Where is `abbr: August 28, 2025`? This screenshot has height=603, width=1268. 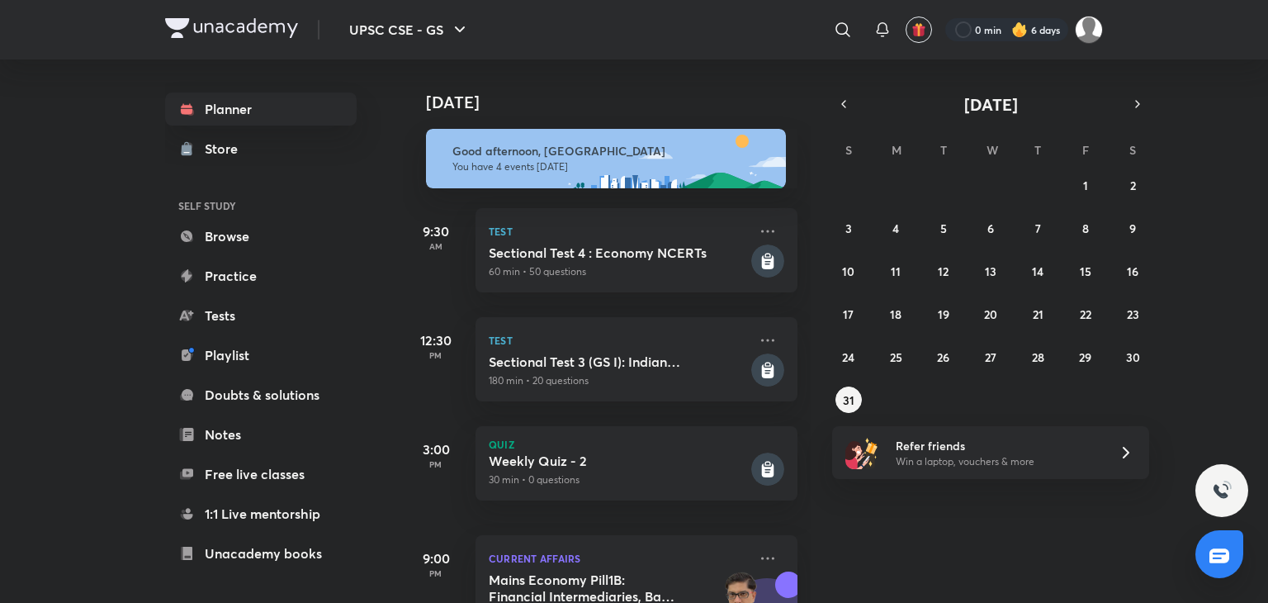
abbr: August 28, 2025 is located at coordinates (1038, 357).